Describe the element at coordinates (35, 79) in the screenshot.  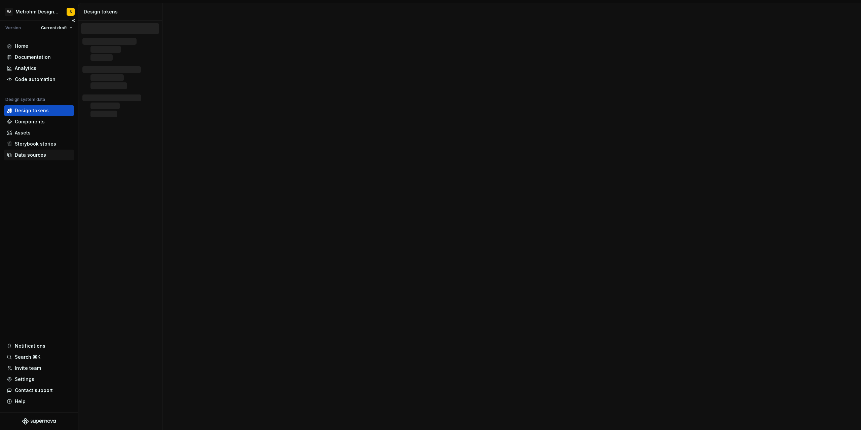
I see `div: Code automation` at that location.